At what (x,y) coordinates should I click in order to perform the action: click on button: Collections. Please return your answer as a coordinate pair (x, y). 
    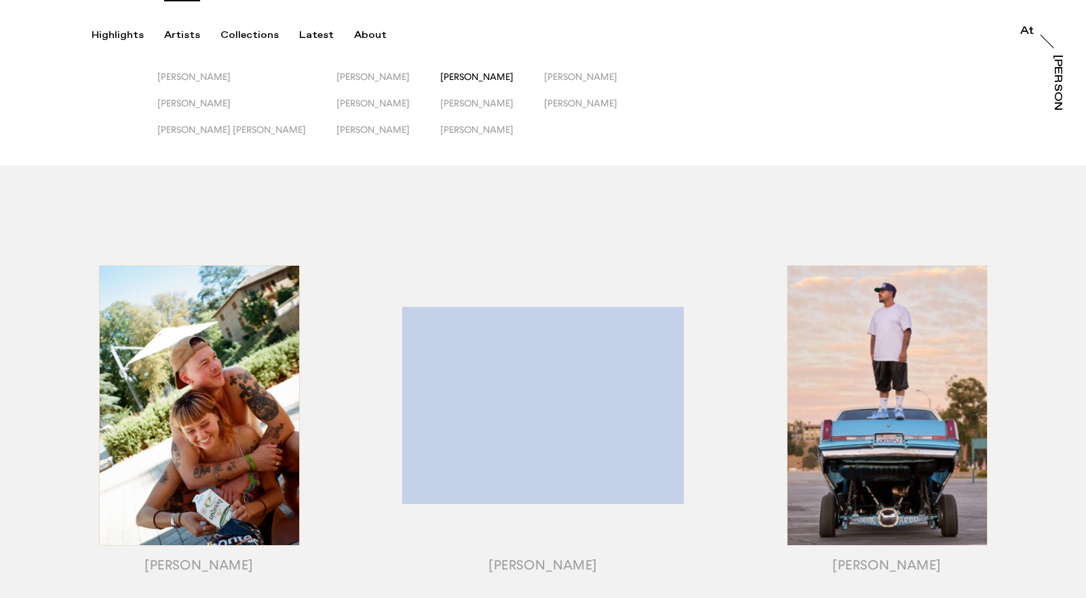
    Looking at the image, I should click on (260, 35).